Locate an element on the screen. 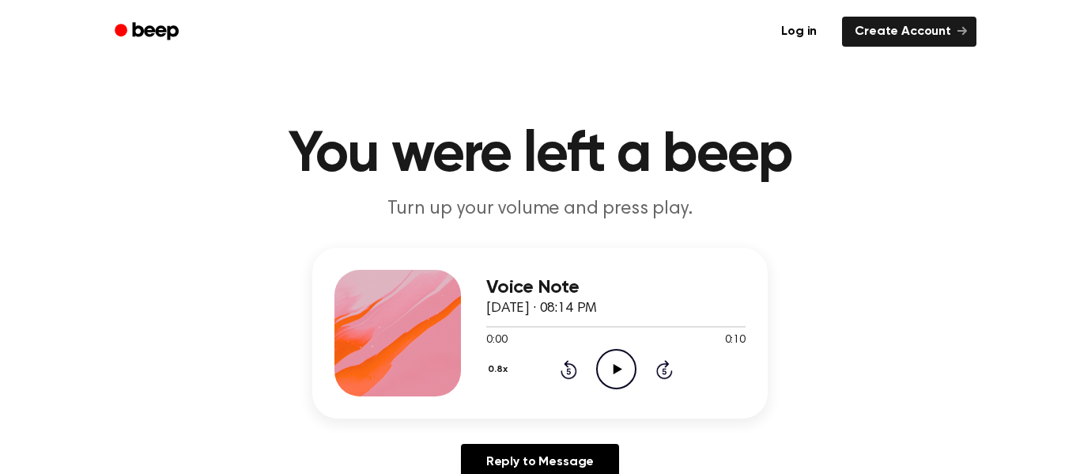 This screenshot has height=474, width=1080. a: Create Account is located at coordinates (909, 32).